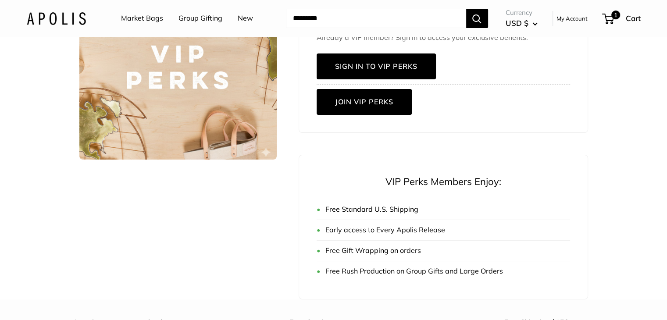 This screenshot has width=667, height=320. What do you see at coordinates (364, 102) in the screenshot?
I see `a: Join VIP Perks` at bounding box center [364, 102].